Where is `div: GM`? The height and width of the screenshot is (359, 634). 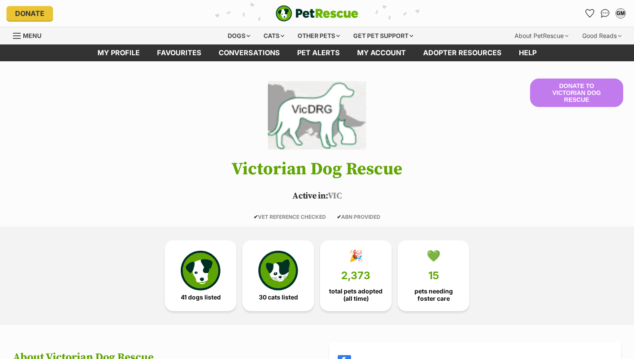
div: GM is located at coordinates (621, 13).